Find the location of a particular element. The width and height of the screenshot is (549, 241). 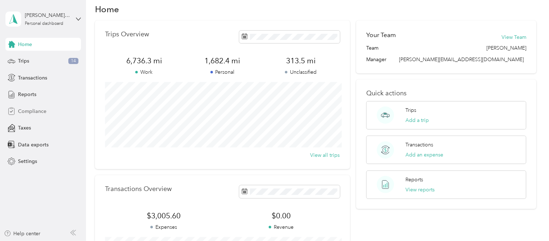

span: Compliance is located at coordinates (32, 111).